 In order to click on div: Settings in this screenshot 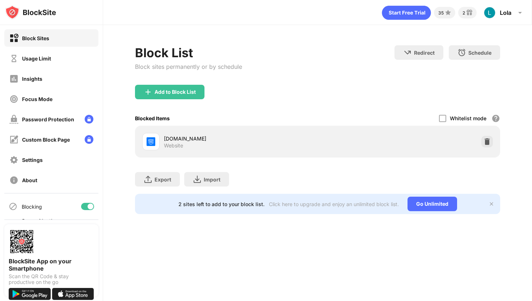, I will do `click(32, 160)`.